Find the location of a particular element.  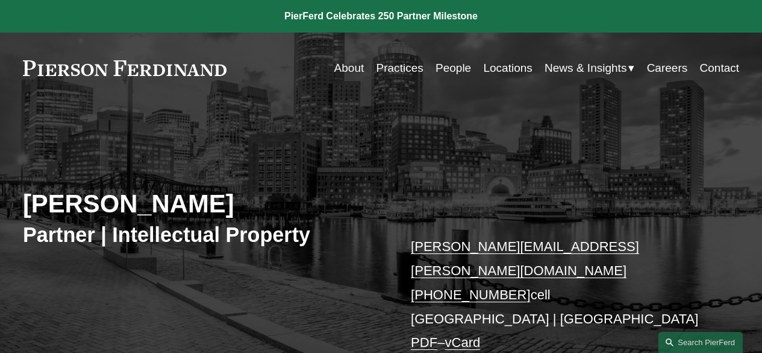

a: Search this site is located at coordinates (701, 342).